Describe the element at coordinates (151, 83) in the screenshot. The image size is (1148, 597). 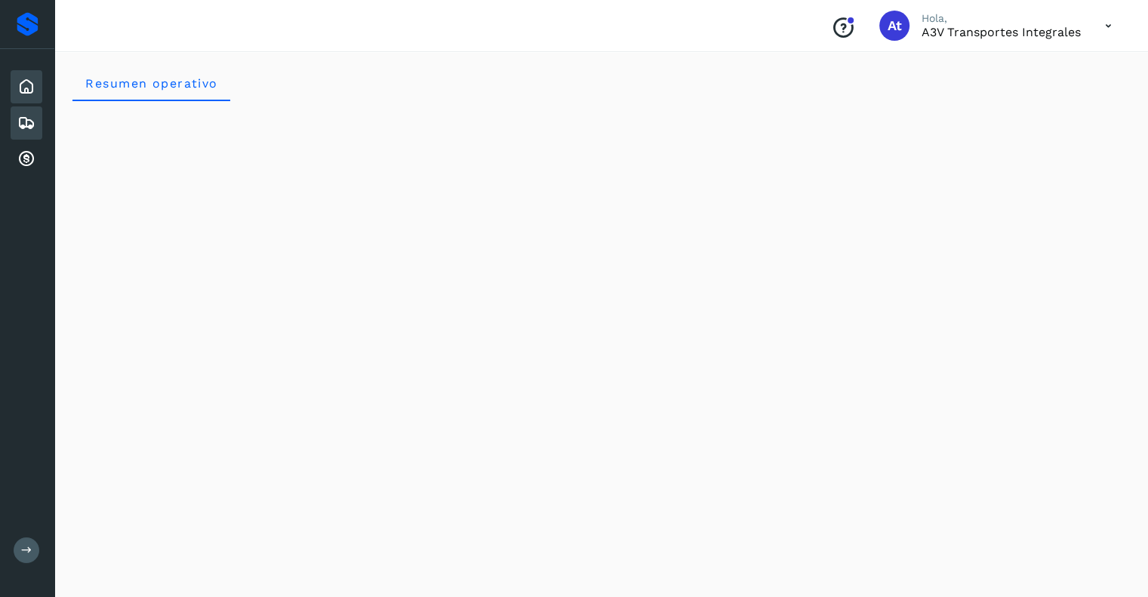
I see `span: Resumen operativo` at that location.